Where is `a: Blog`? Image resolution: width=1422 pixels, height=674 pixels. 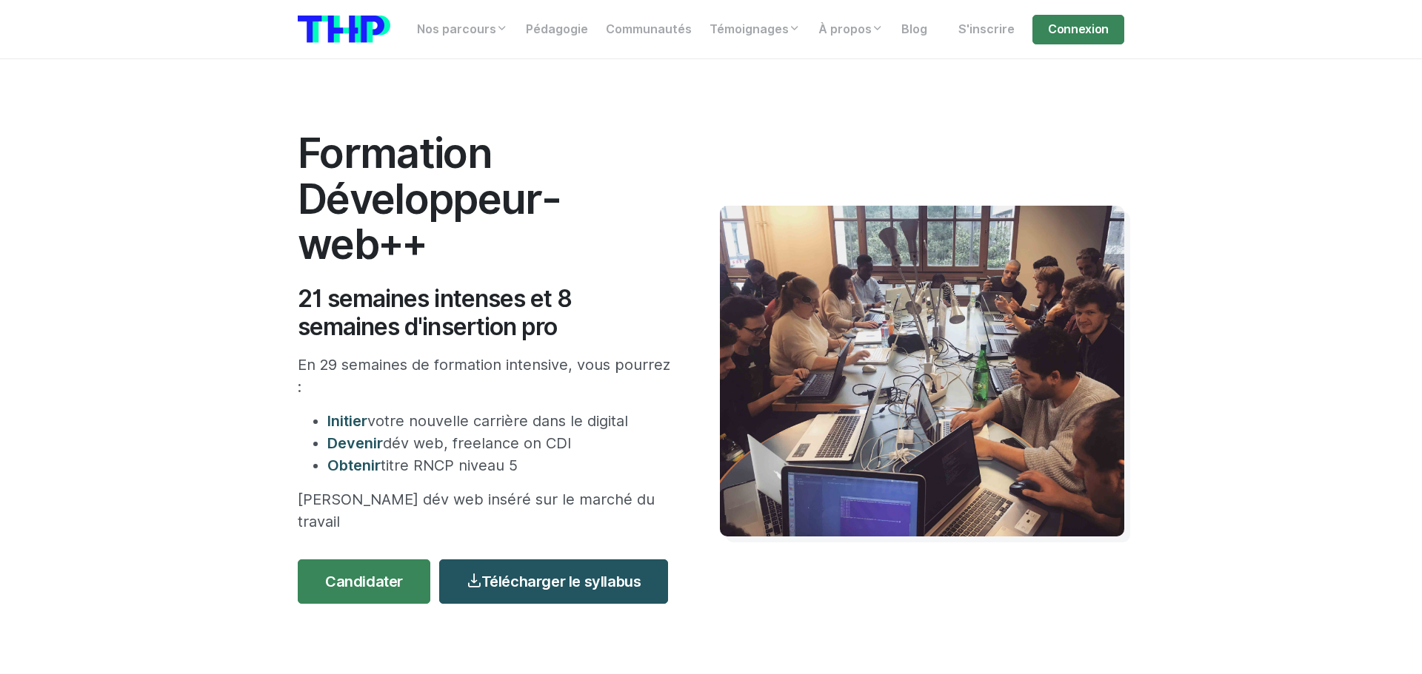
a: Blog is located at coordinates (914, 30).